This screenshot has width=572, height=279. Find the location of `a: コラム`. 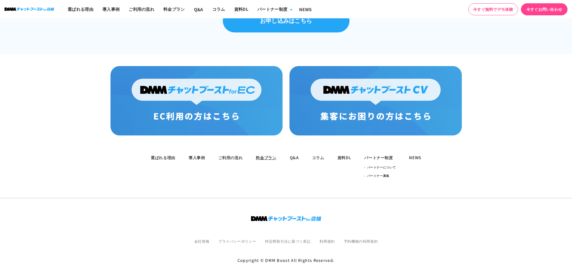

a: コラム is located at coordinates (318, 157).